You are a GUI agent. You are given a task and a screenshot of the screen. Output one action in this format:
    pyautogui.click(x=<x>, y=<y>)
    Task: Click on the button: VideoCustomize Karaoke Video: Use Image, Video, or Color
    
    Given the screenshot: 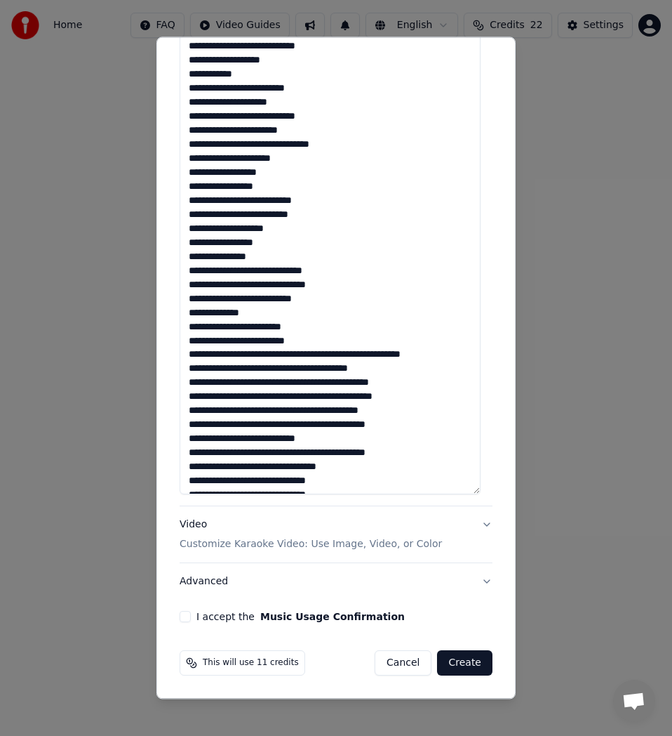 What is the action you would take?
    pyautogui.click(x=336, y=534)
    